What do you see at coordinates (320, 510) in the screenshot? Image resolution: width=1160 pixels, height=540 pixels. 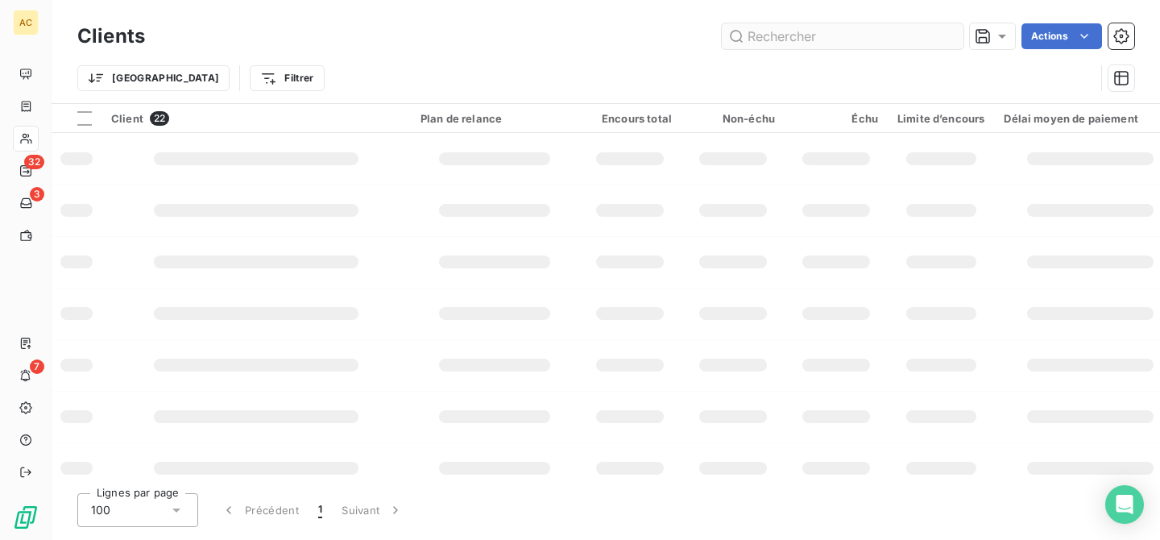 I see `button: 1` at bounding box center [320, 510].